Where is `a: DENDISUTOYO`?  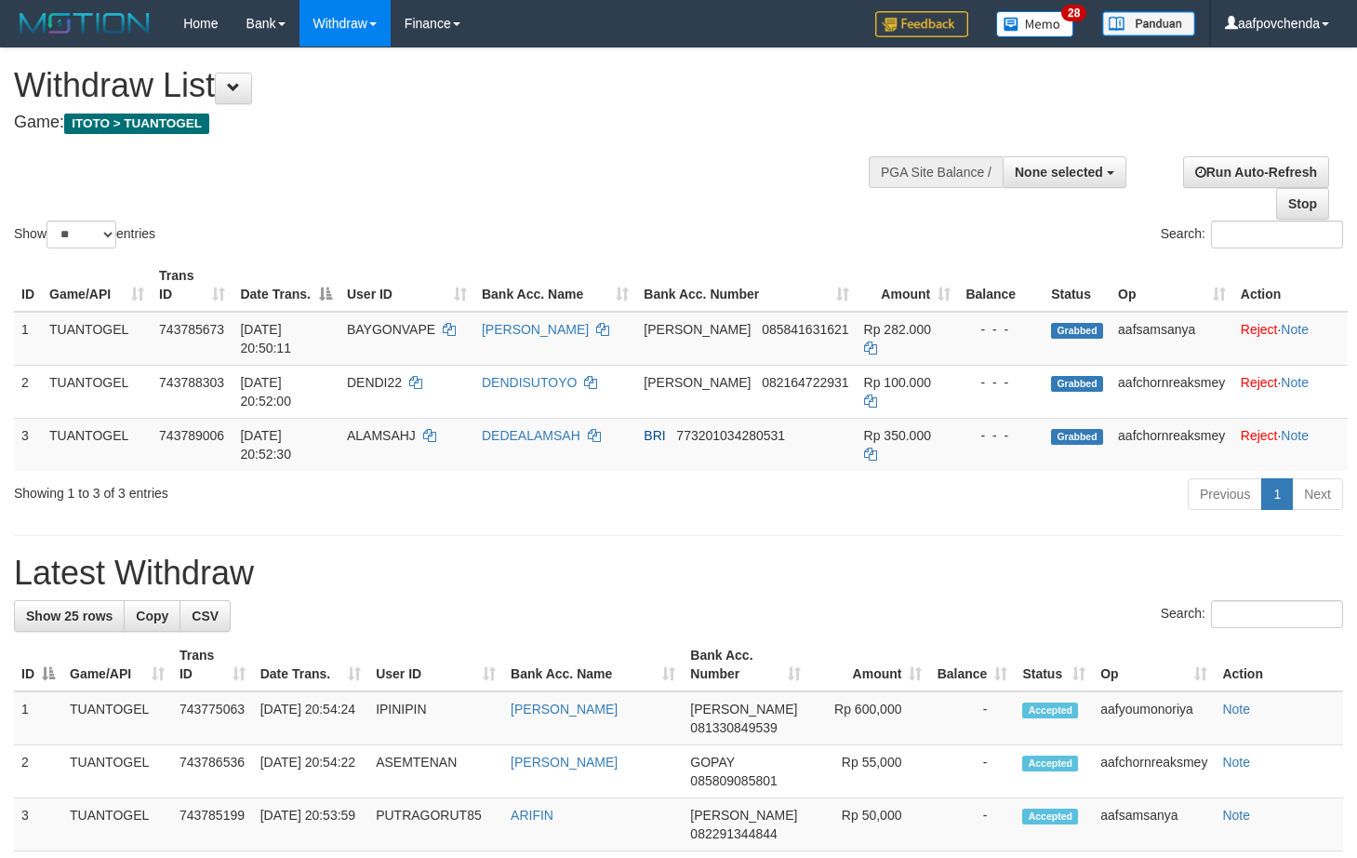
a: DENDISUTOYO is located at coordinates (529, 382).